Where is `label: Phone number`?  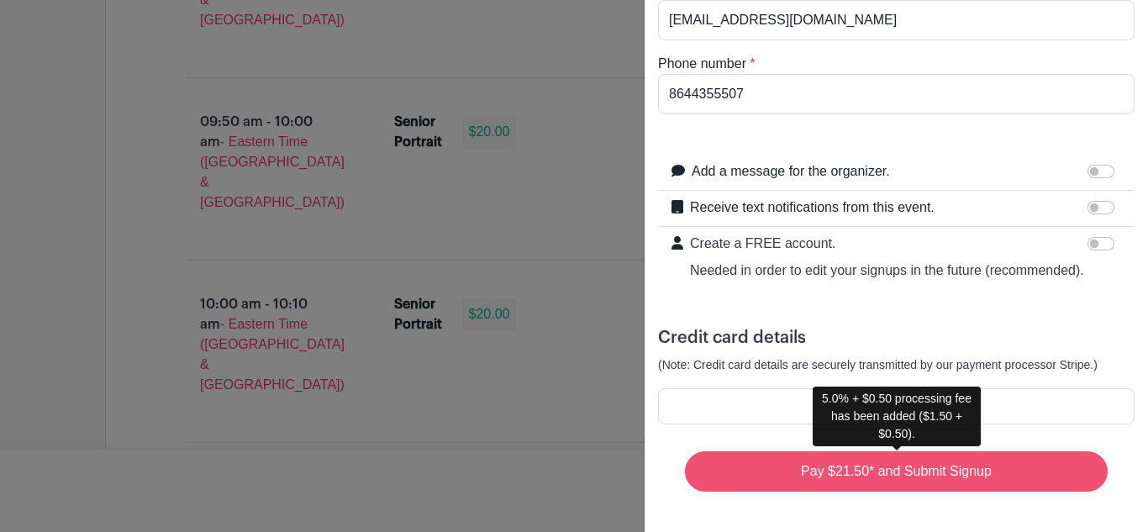 label: Phone number is located at coordinates (702, 64).